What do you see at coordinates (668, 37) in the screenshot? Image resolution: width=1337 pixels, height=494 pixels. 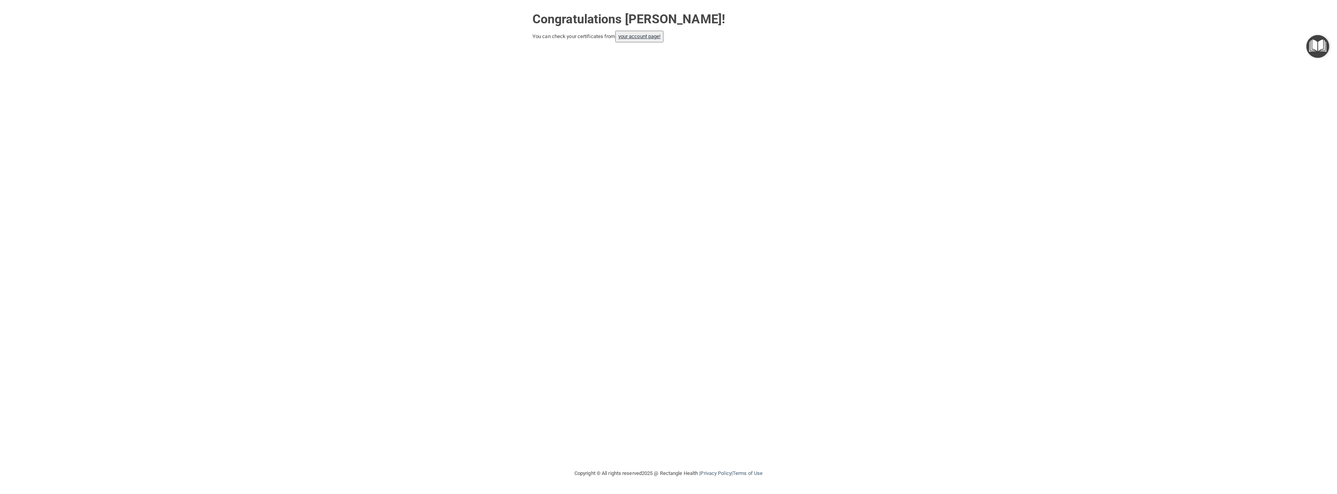 I see `div: You can check your certificates from` at bounding box center [668, 37].